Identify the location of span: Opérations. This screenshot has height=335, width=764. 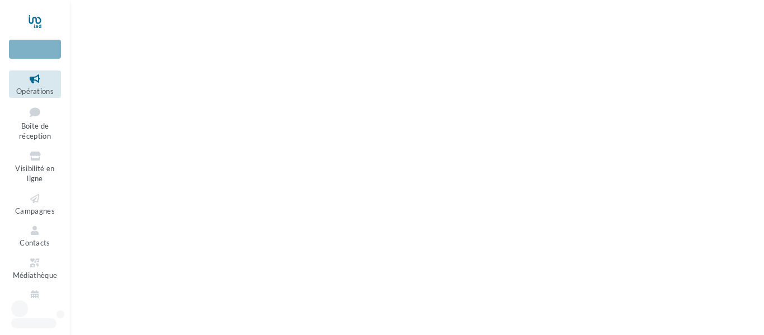
(35, 91).